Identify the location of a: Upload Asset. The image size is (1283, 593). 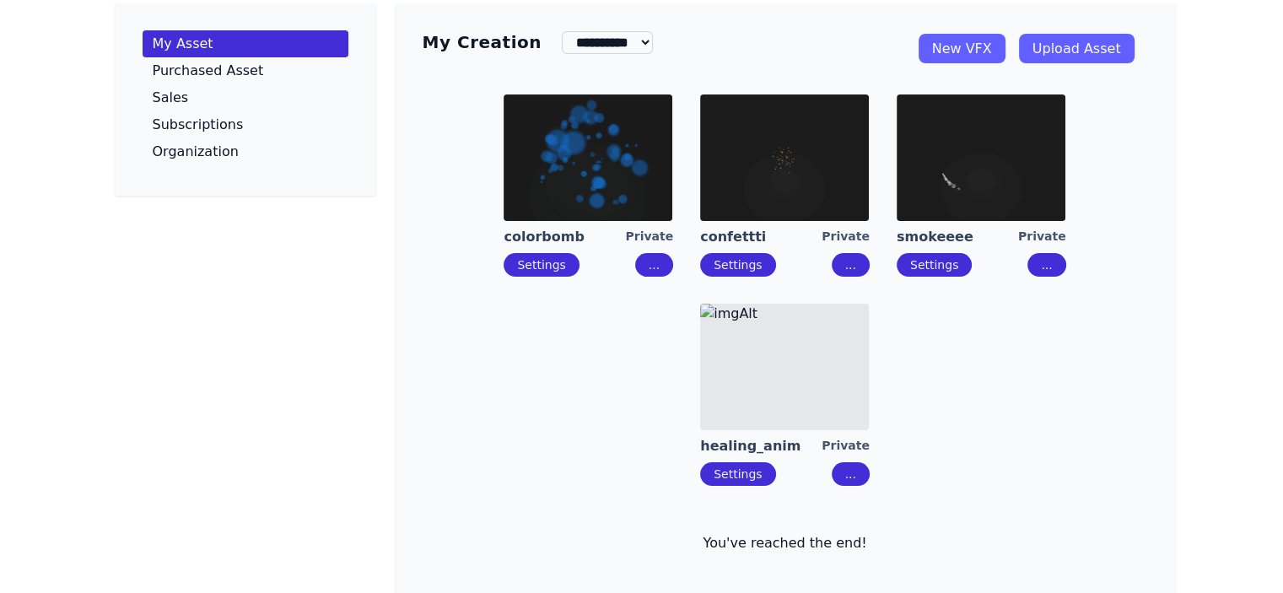
(1076, 48).